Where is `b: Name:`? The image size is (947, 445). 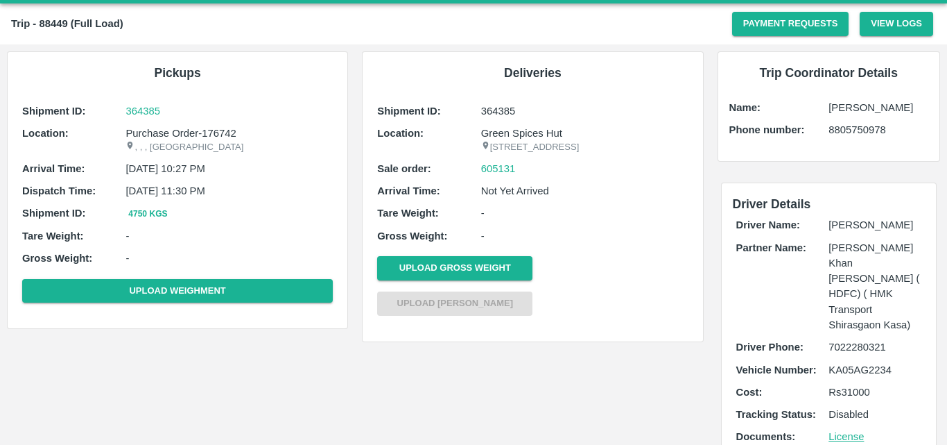
b: Name: is located at coordinates (745, 107).